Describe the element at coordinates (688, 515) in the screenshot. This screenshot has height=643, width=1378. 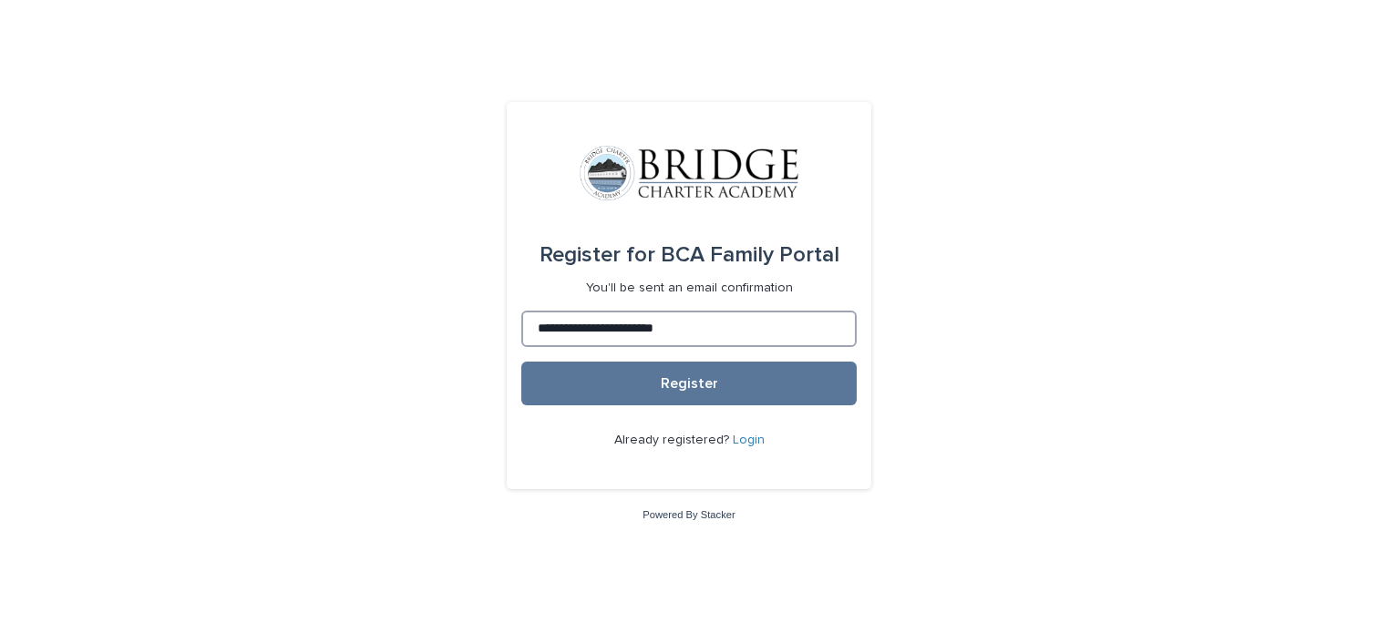
I see `a: Powered By Stacker` at that location.